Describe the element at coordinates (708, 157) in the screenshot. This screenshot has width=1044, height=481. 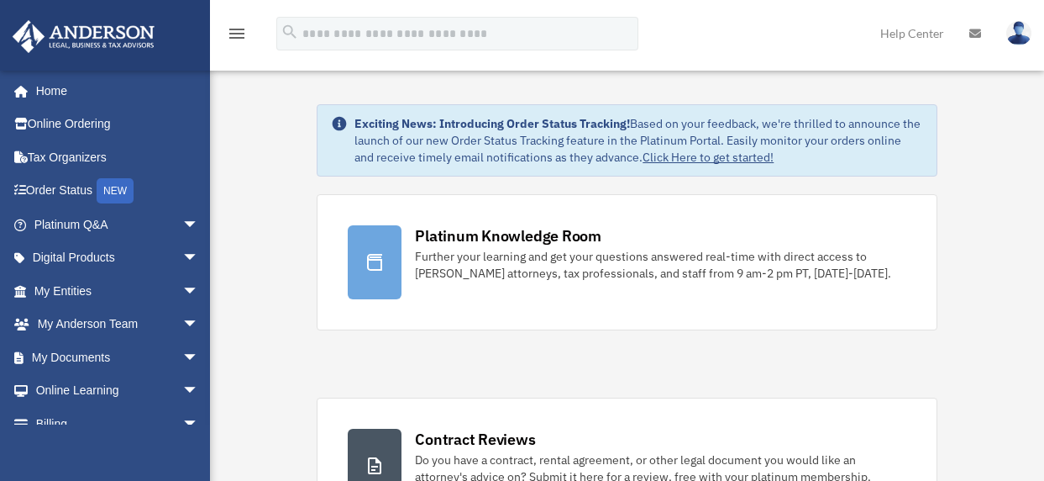
I see `a: Click Here to get started!` at that location.